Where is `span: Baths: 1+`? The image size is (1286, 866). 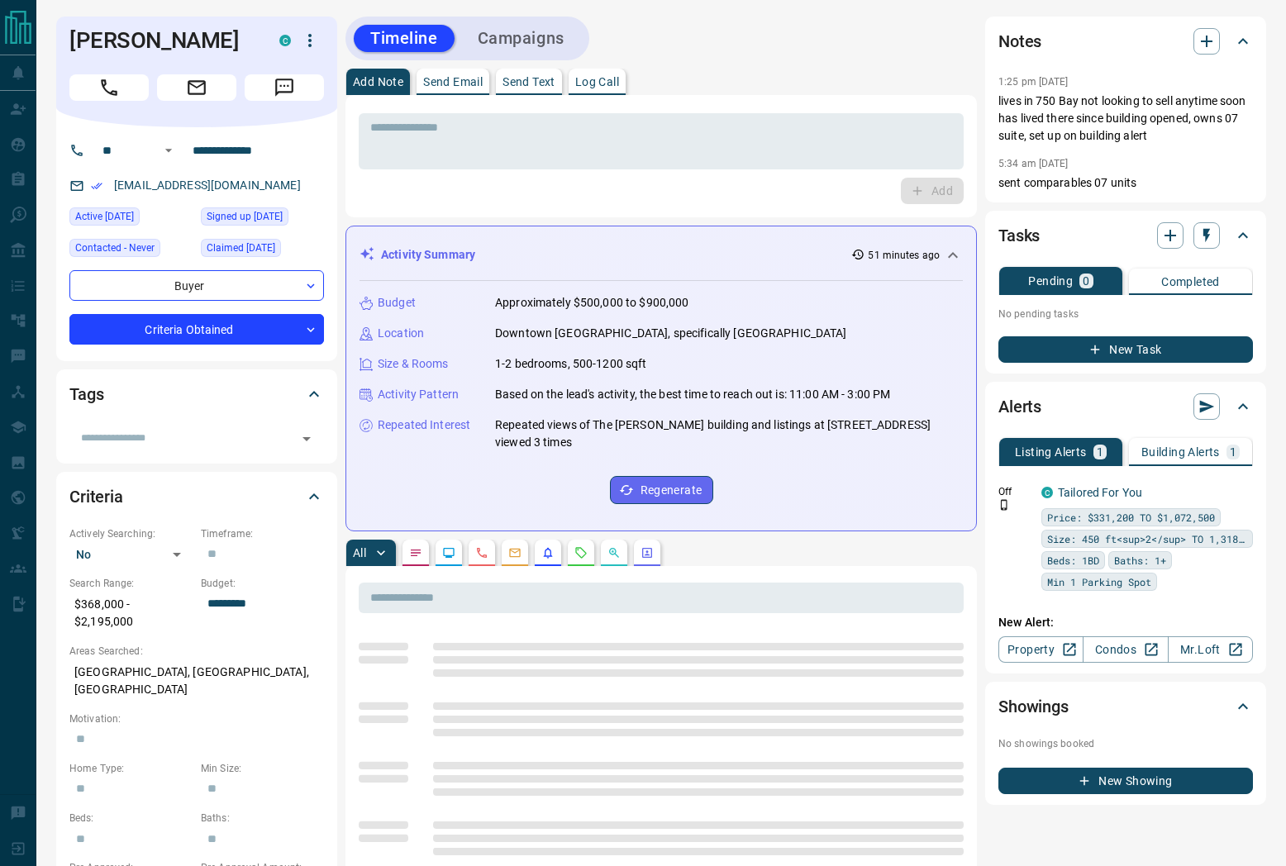 span: Baths: 1+ is located at coordinates (1139, 560).